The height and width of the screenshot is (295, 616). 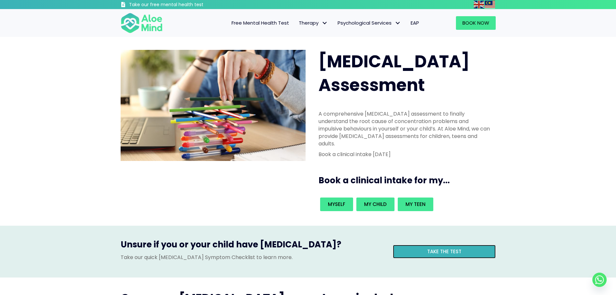 What do you see at coordinates (490, 4) in the screenshot?
I see `a: Malay` at bounding box center [490, 4].